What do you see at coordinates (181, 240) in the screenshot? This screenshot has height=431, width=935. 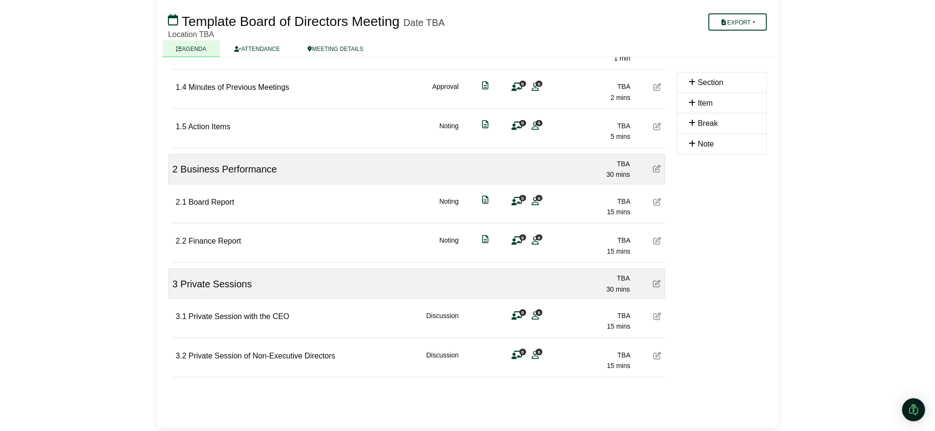 I see `span: 2.2` at bounding box center [181, 240].